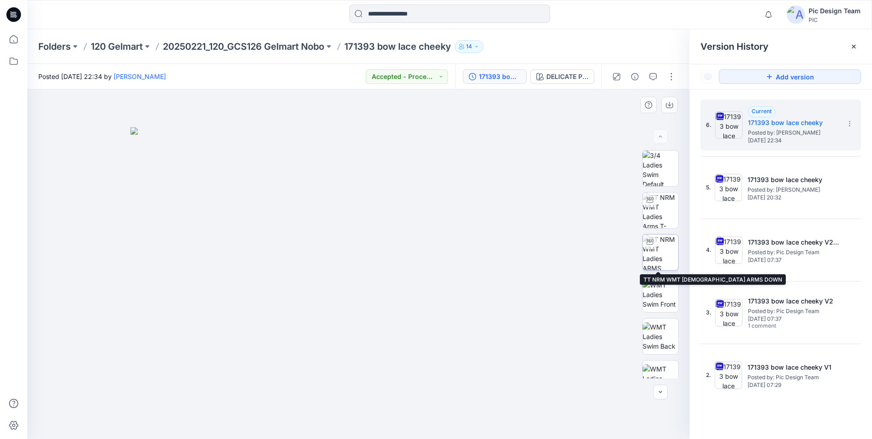 This screenshot has height=439, width=872. What do you see at coordinates (495, 77) in the screenshot?
I see `button: 171393 bow lace cheeky` at bounding box center [495, 77].